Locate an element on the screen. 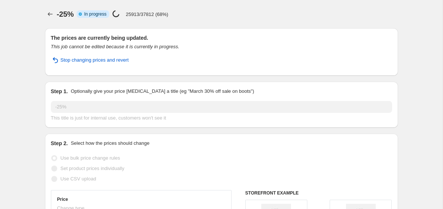 The height and width of the screenshot is (209, 443). button: Stop changing prices and revert is located at coordinates (90, 60).